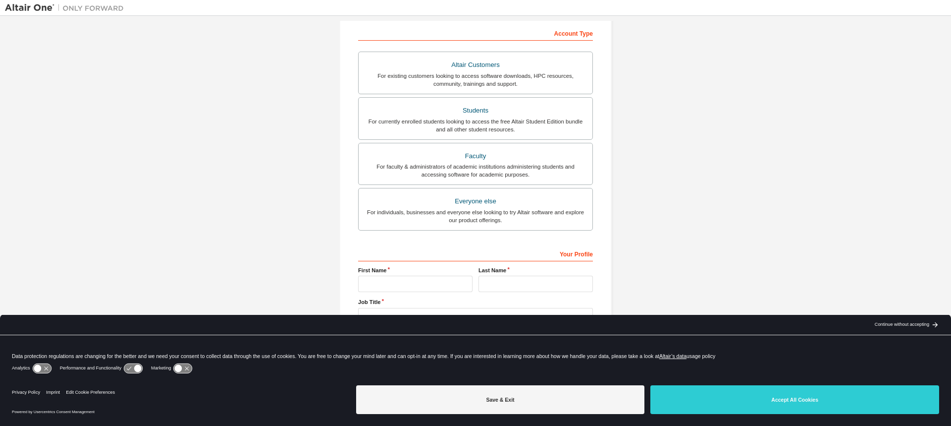 The image size is (951, 426). I want to click on div: Everyone else, so click(476, 201).